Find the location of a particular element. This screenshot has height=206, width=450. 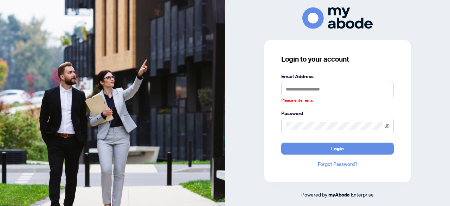

img: ma-logo is located at coordinates (337, 18).